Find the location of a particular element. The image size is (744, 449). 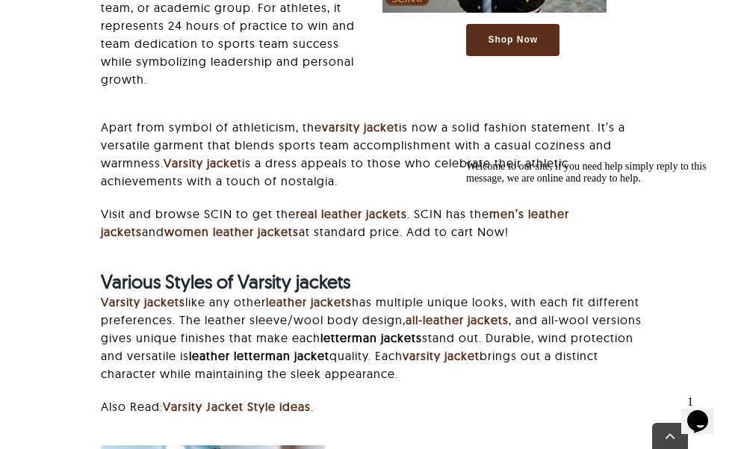

p: like any other has multiple unique looks, with each fit different preferences. The leather sleeve... is located at coordinates (372, 338).